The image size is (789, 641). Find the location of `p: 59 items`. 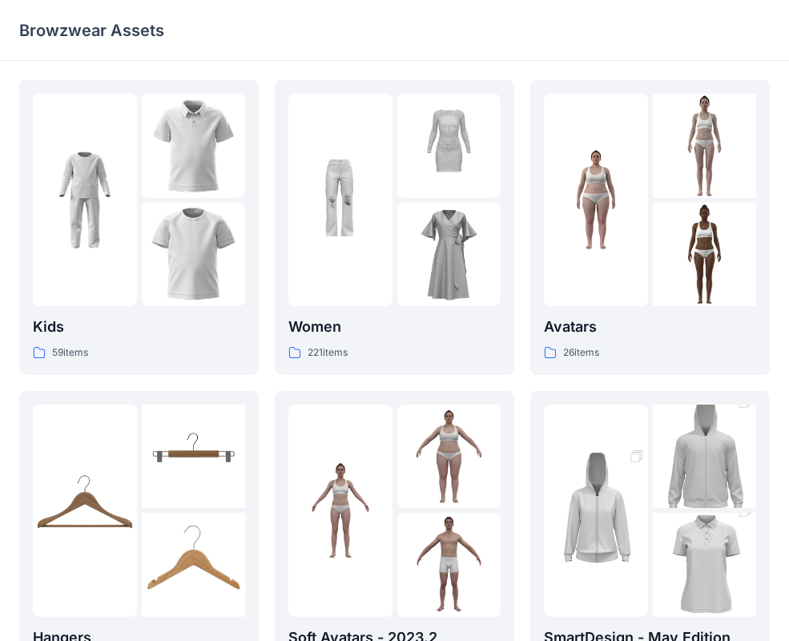

p: 59 items is located at coordinates (70, 352).